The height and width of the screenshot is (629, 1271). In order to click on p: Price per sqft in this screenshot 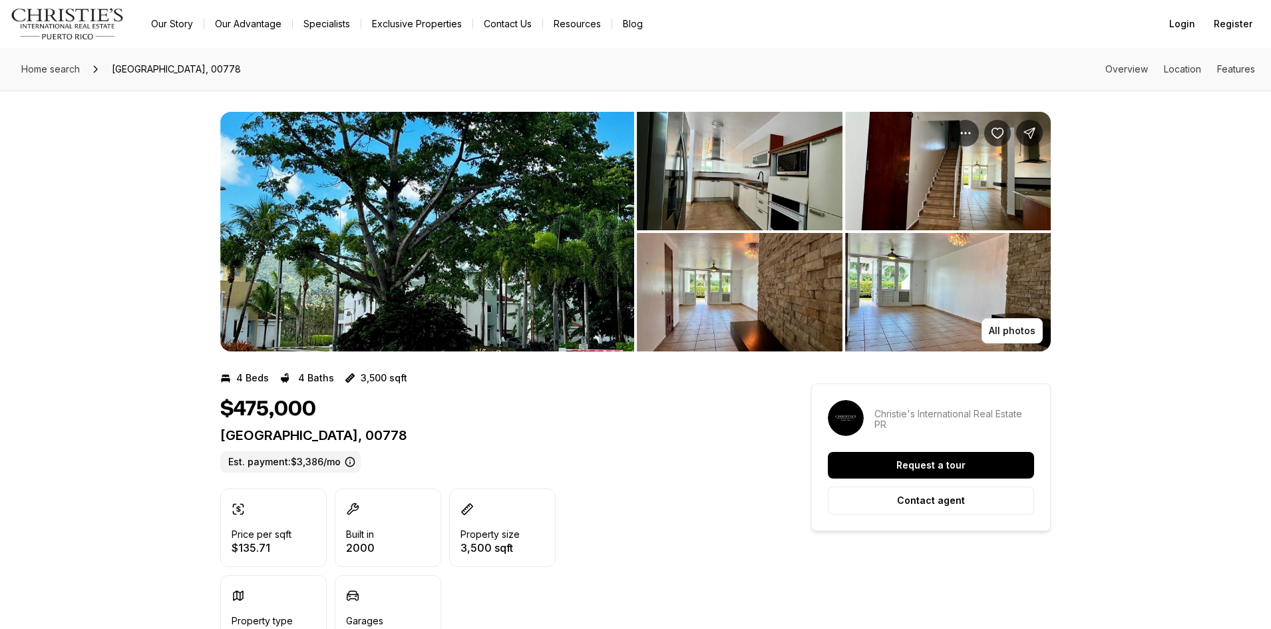, I will do `click(261, 534)`.